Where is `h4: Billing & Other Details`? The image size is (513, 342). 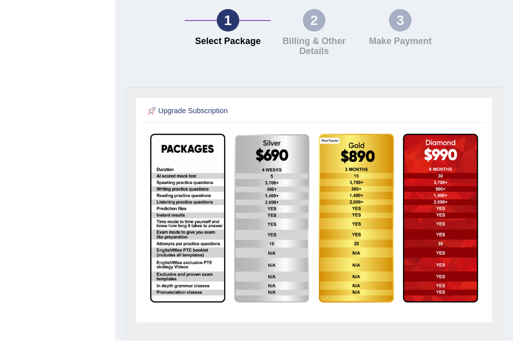 h4: Billing & Other Details is located at coordinates (314, 47).